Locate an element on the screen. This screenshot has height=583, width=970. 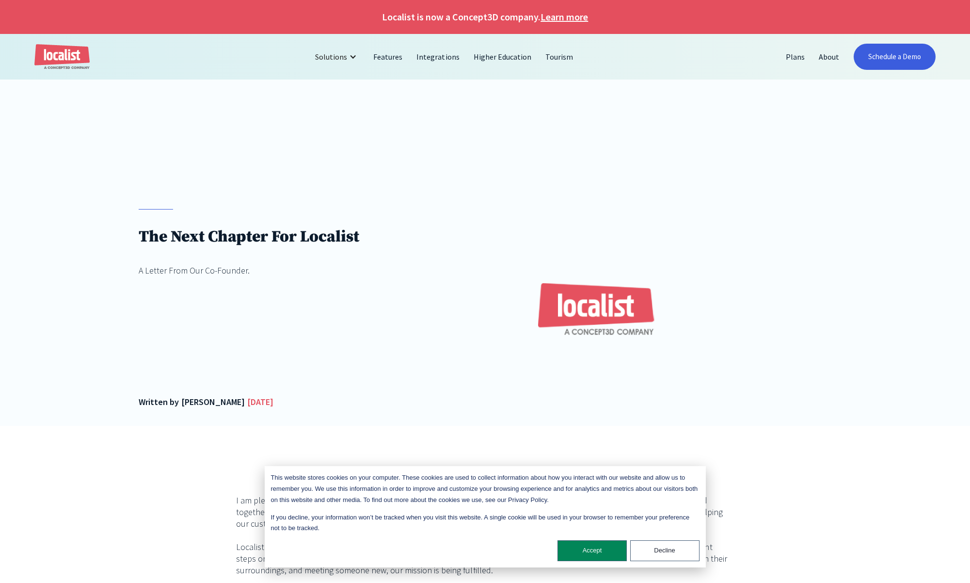
p: This website stores cookies on your computer. These cookies are used to collect information about... is located at coordinates (485, 489).